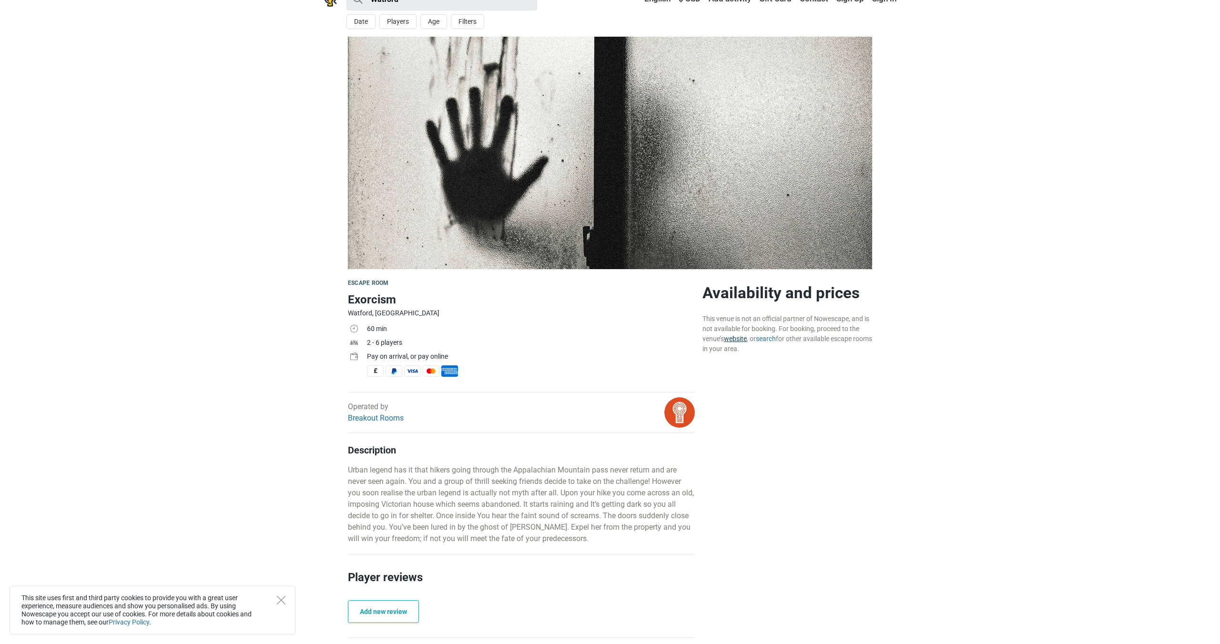 The height and width of the screenshot is (644, 1220). I want to click on a: Privacy Policy, so click(129, 623).